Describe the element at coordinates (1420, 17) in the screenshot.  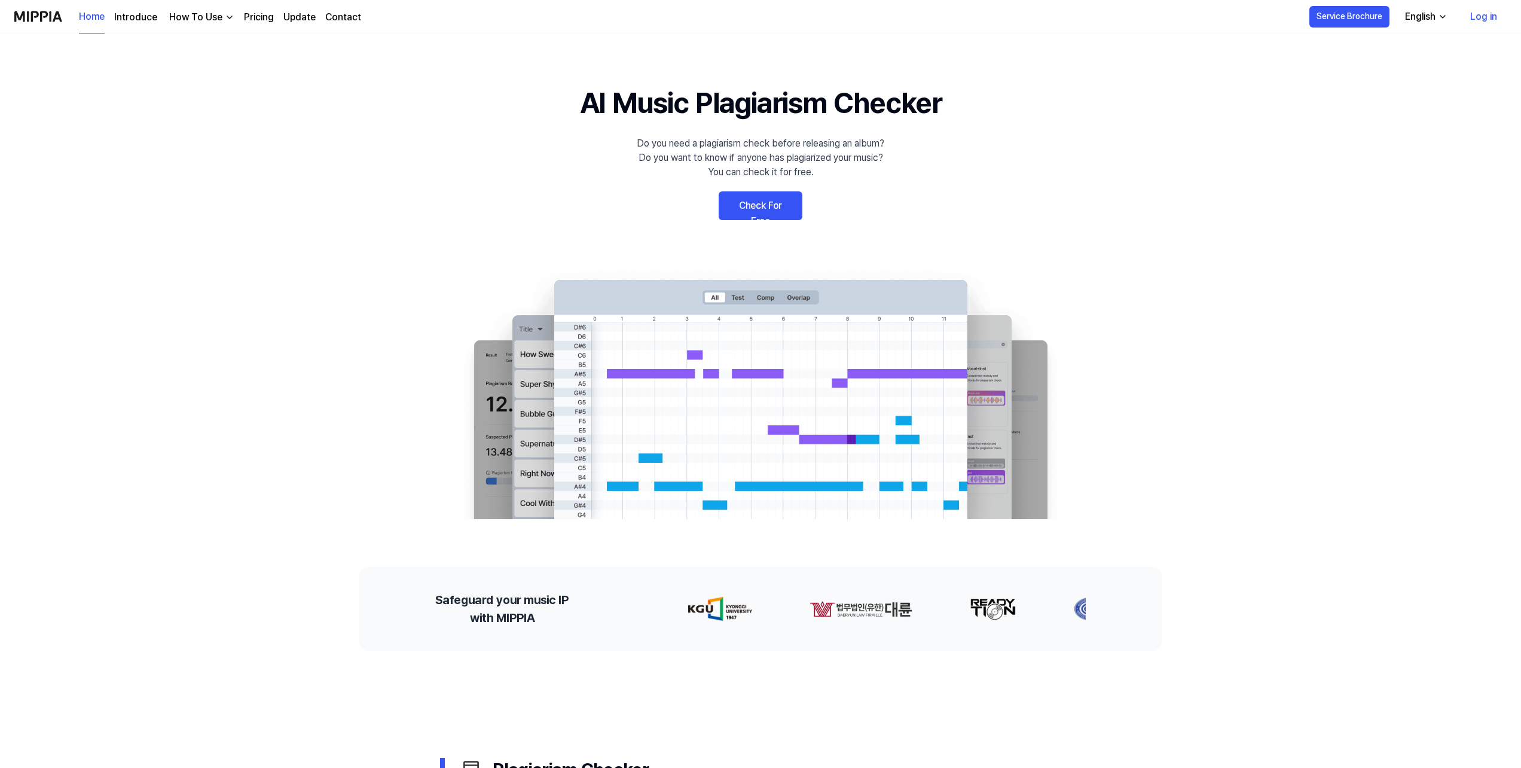
I see `div: English` at that location.